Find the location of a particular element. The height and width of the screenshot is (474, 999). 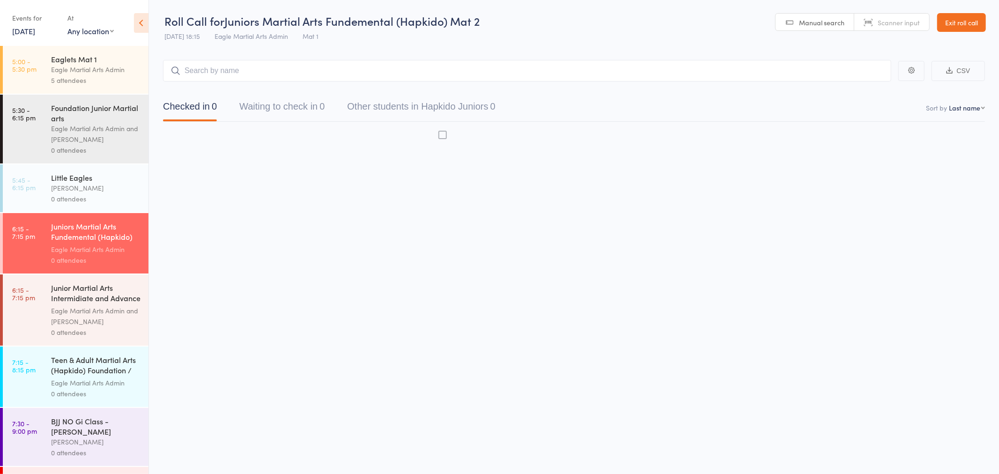

div: Events for is located at coordinates (35, 18).